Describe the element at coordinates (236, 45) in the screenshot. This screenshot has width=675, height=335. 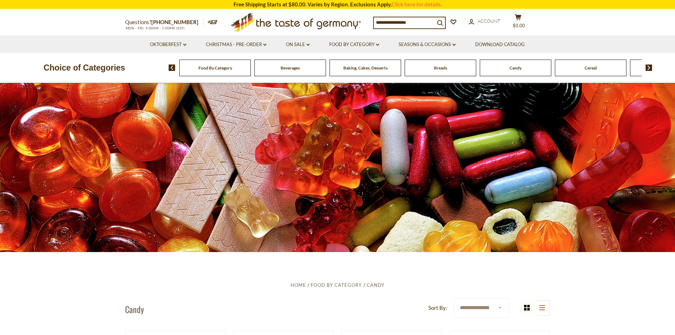
I see `a: Christmas - PRE-ORDER` at that location.